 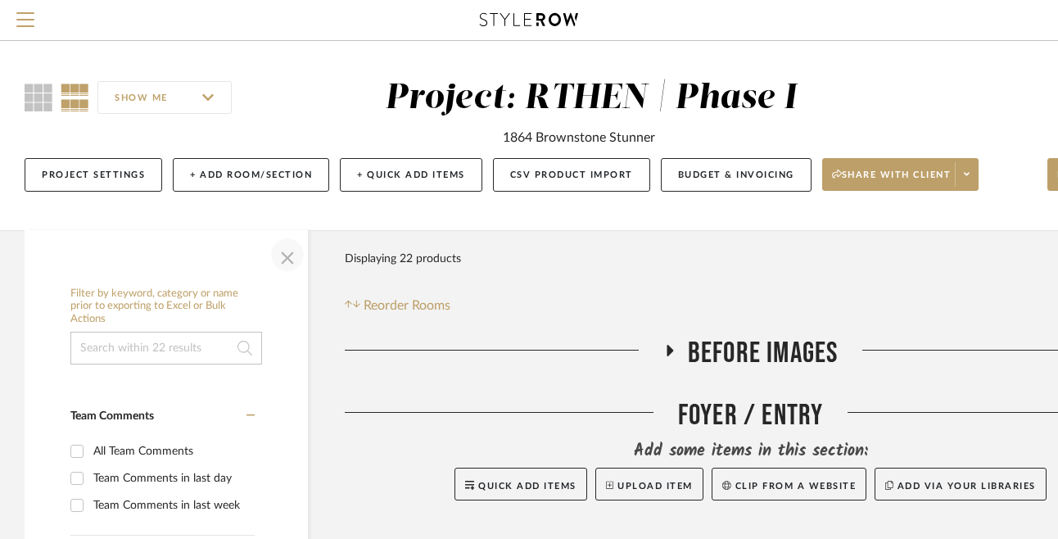 What do you see at coordinates (789, 484) in the screenshot?
I see `button: Clip from a website` at bounding box center [789, 484].